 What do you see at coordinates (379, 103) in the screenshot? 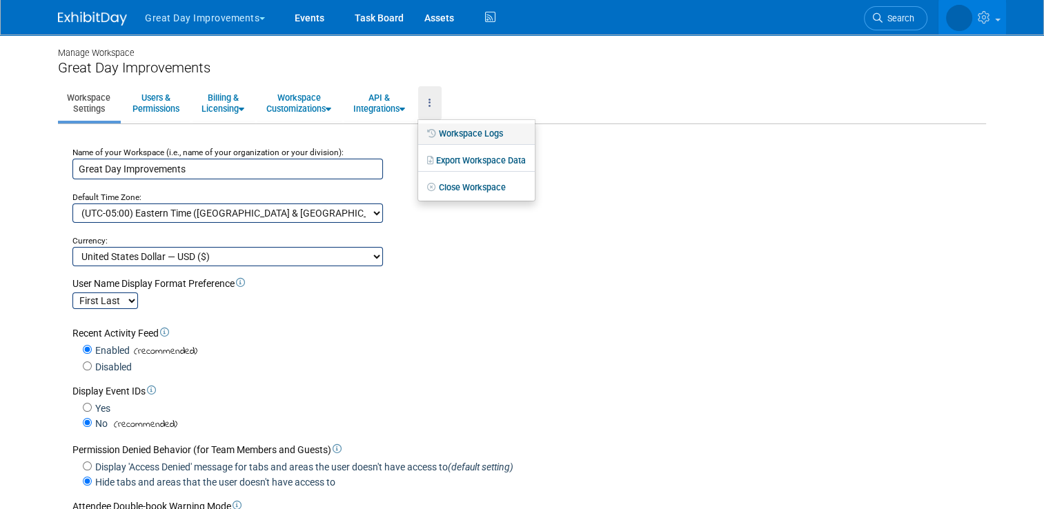
I see `a: API &Integrations` at bounding box center [379, 103].